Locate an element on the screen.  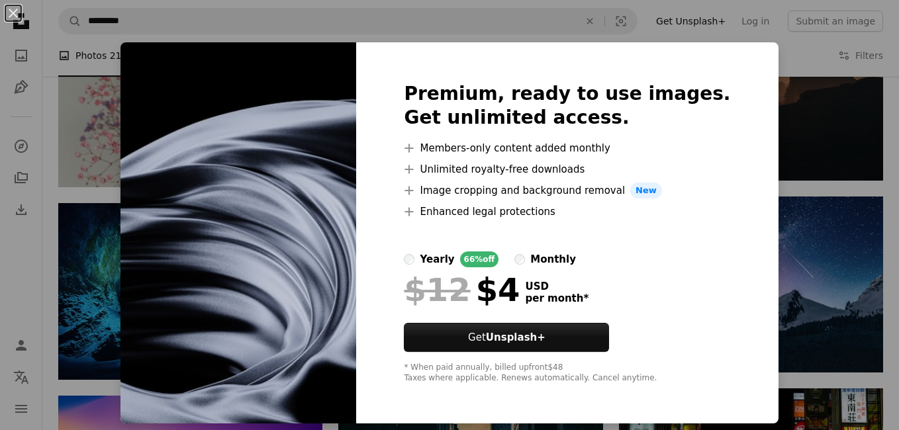
button: GetUnsplash+ is located at coordinates (507, 338).